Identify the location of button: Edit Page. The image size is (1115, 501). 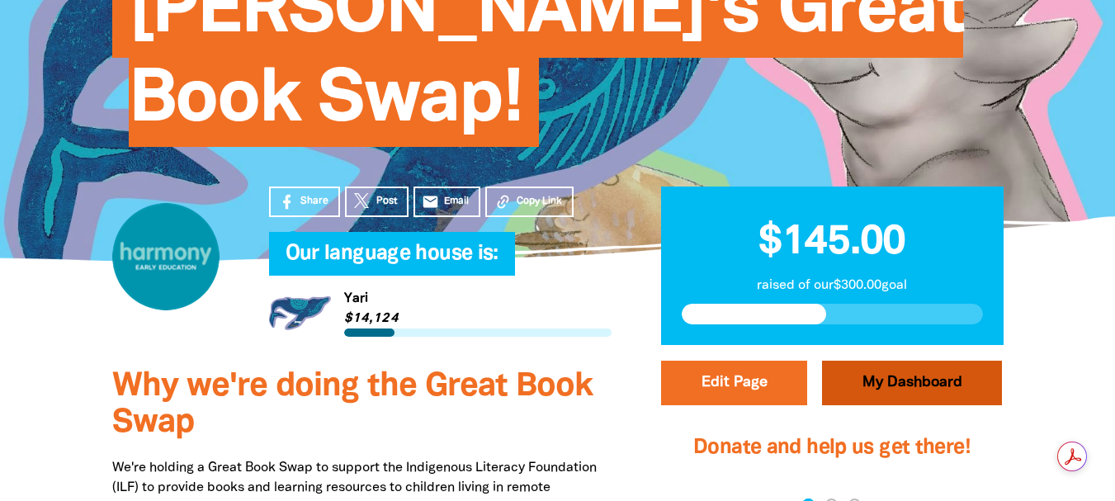
(733, 383).